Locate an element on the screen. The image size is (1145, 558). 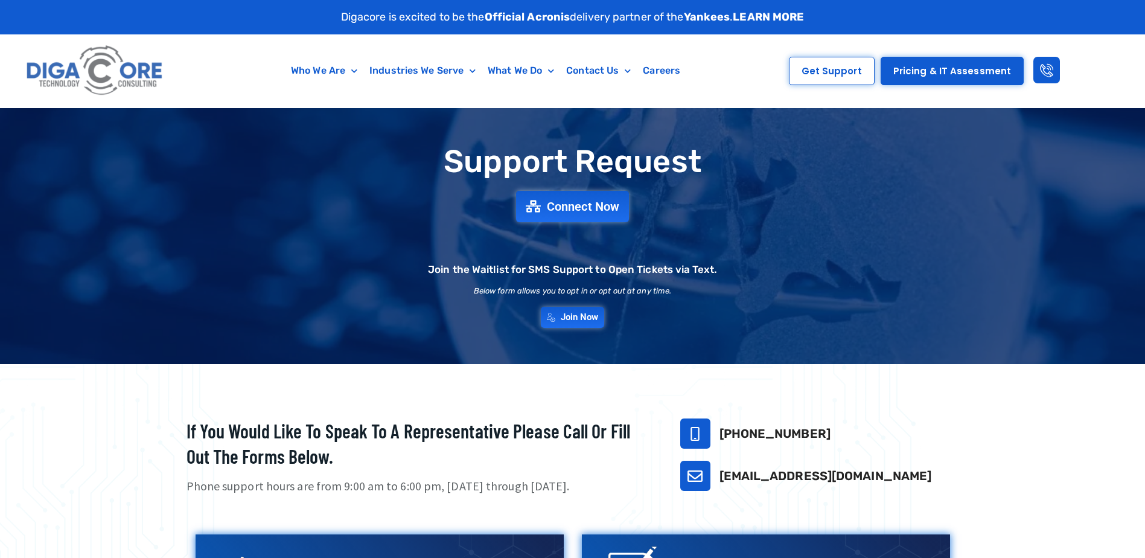
strong: Yankees is located at coordinates (707, 17).